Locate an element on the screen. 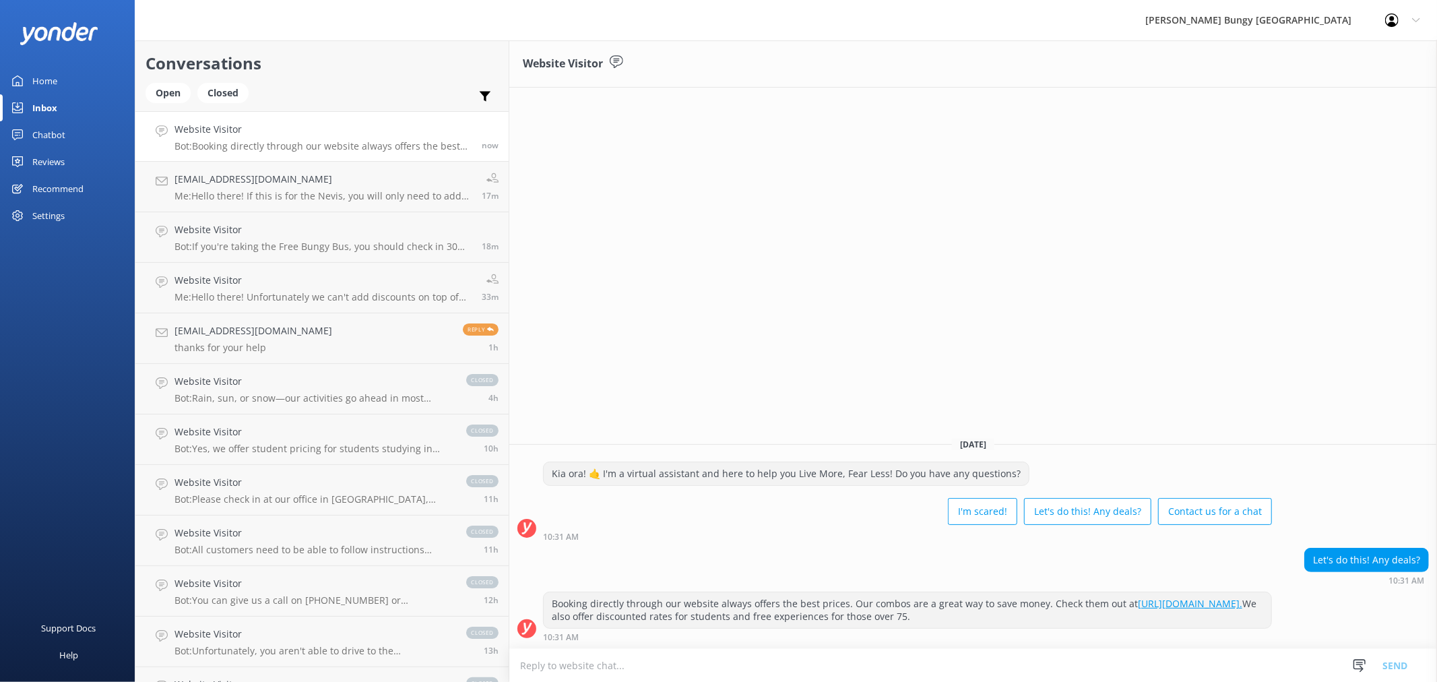 The image size is (1437, 682). a: Website VisitorBot:Yes, we offer student pricing for students studying in domestic NZ institution... is located at coordinates (322, 439).